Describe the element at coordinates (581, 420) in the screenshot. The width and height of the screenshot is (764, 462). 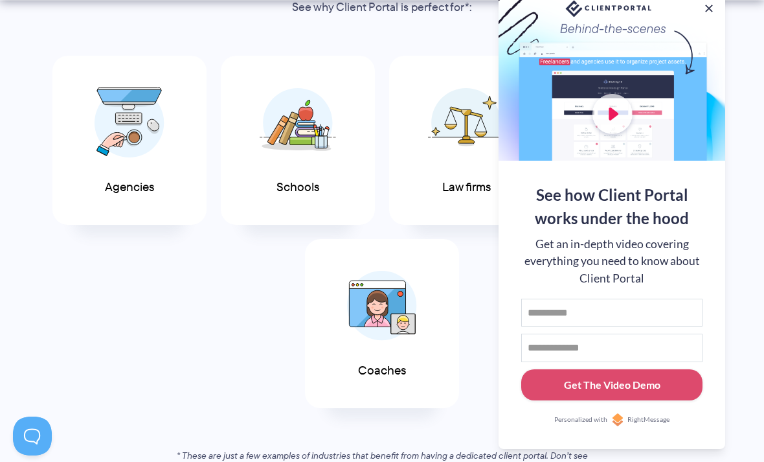
I see `span: Personalized with` at that location.